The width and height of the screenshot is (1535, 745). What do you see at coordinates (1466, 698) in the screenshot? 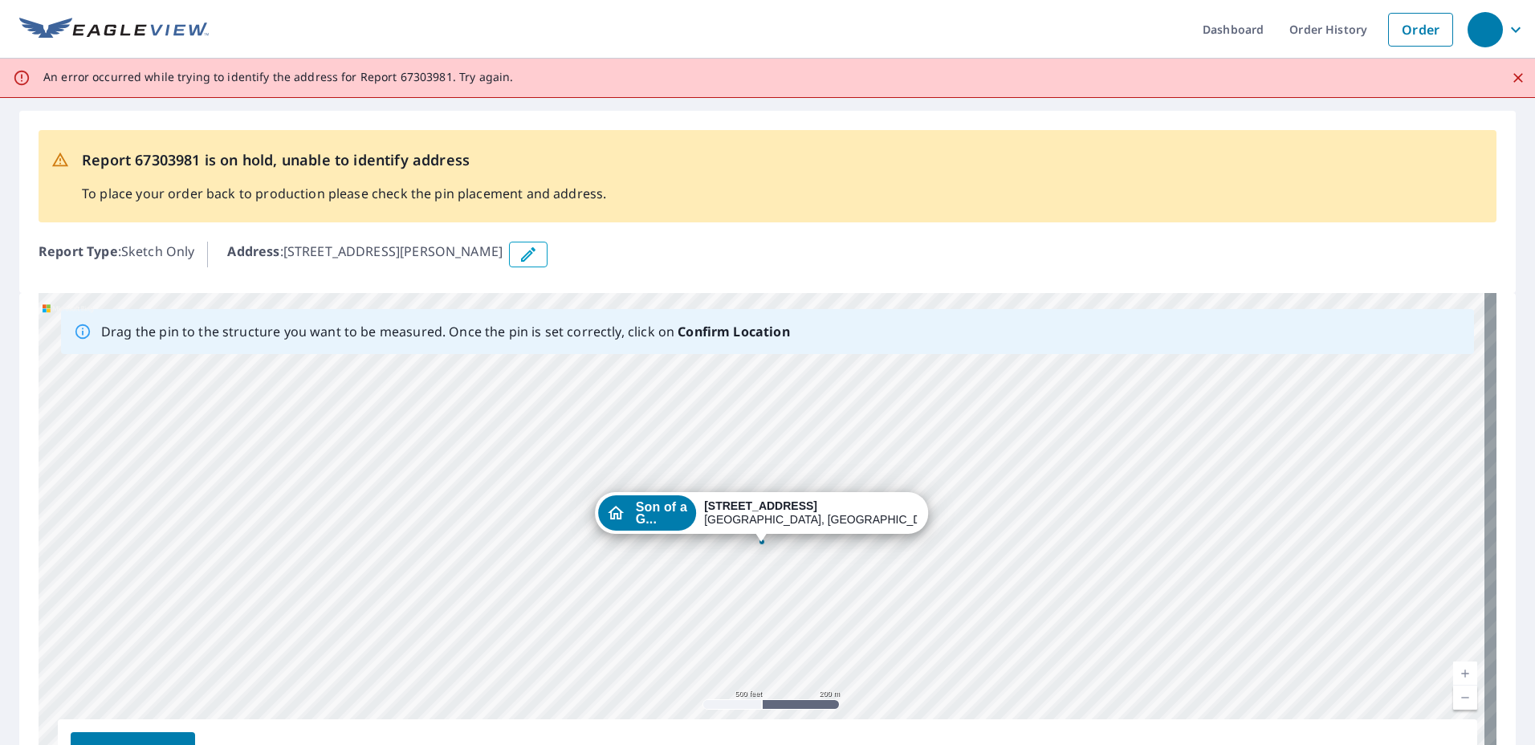
I see `a: Current Level 16, Zoom Out` at bounding box center [1466, 698].